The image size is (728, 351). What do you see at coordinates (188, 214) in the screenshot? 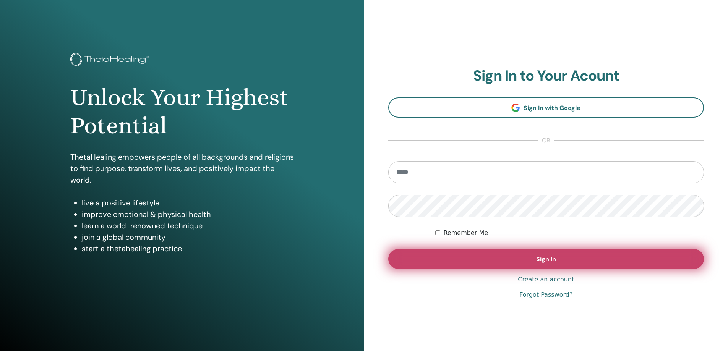
I see `li: improve emotional & physical health` at bounding box center [188, 214].